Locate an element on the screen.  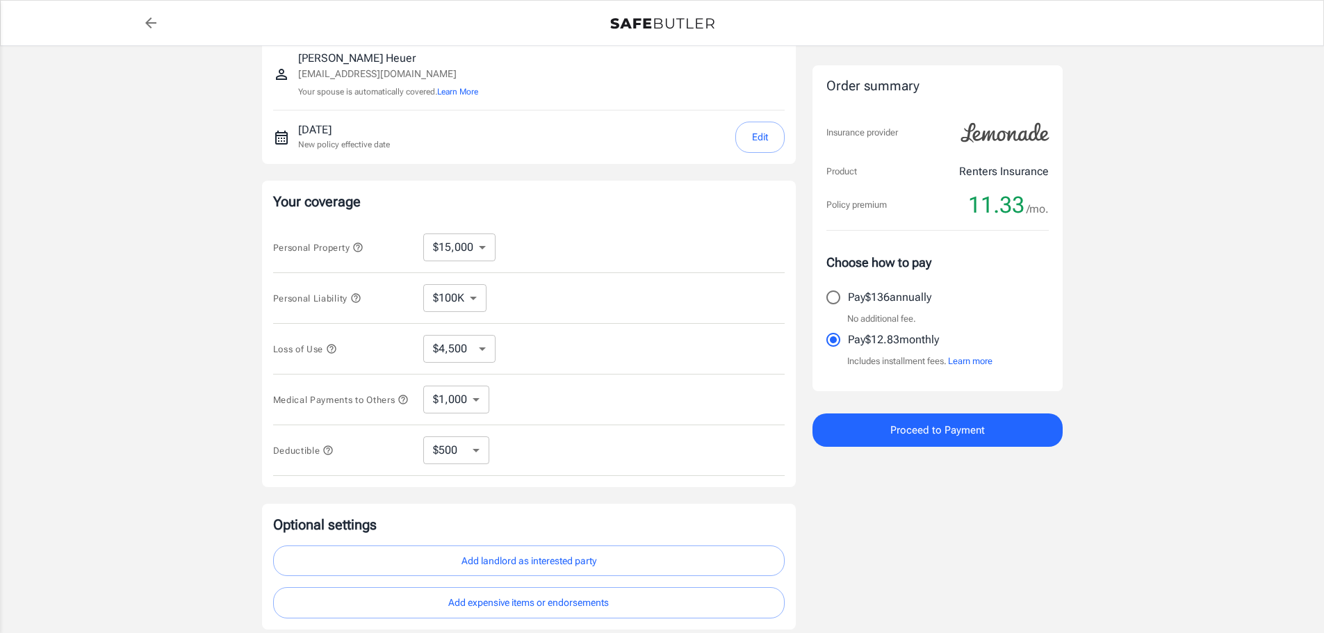
p: Choose how to pay is located at coordinates (937, 262).